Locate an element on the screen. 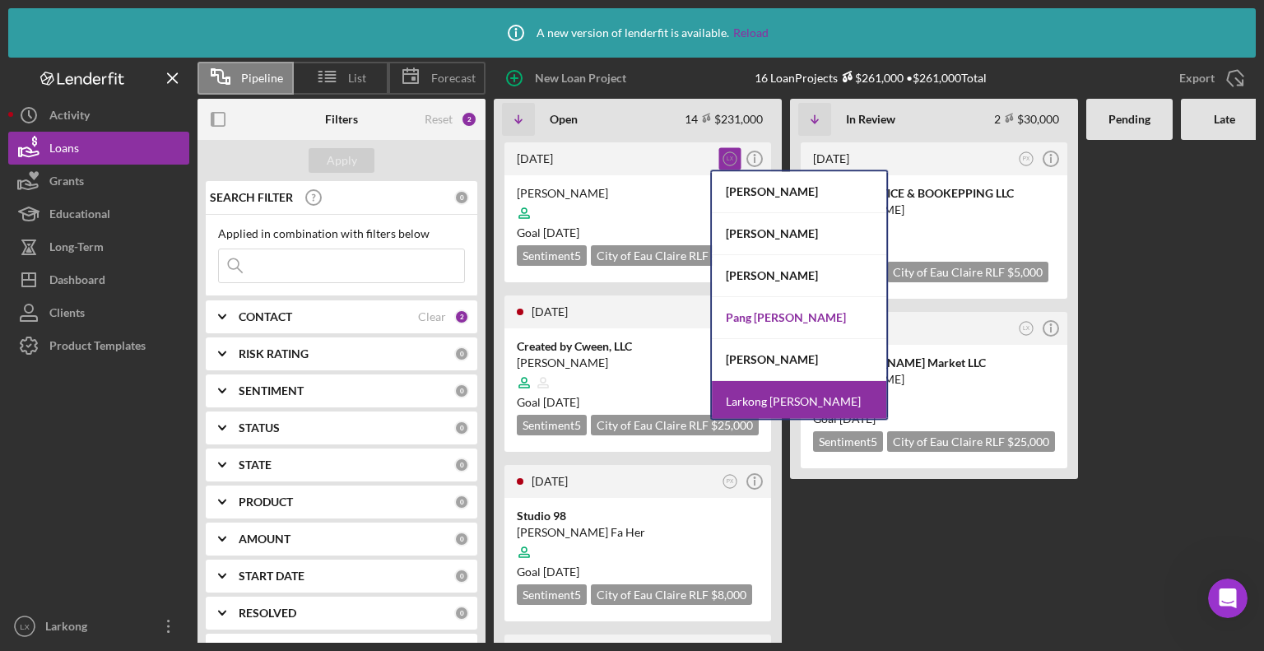 This screenshot has width=1264, height=651. div: New Loan Project is located at coordinates (580, 78).